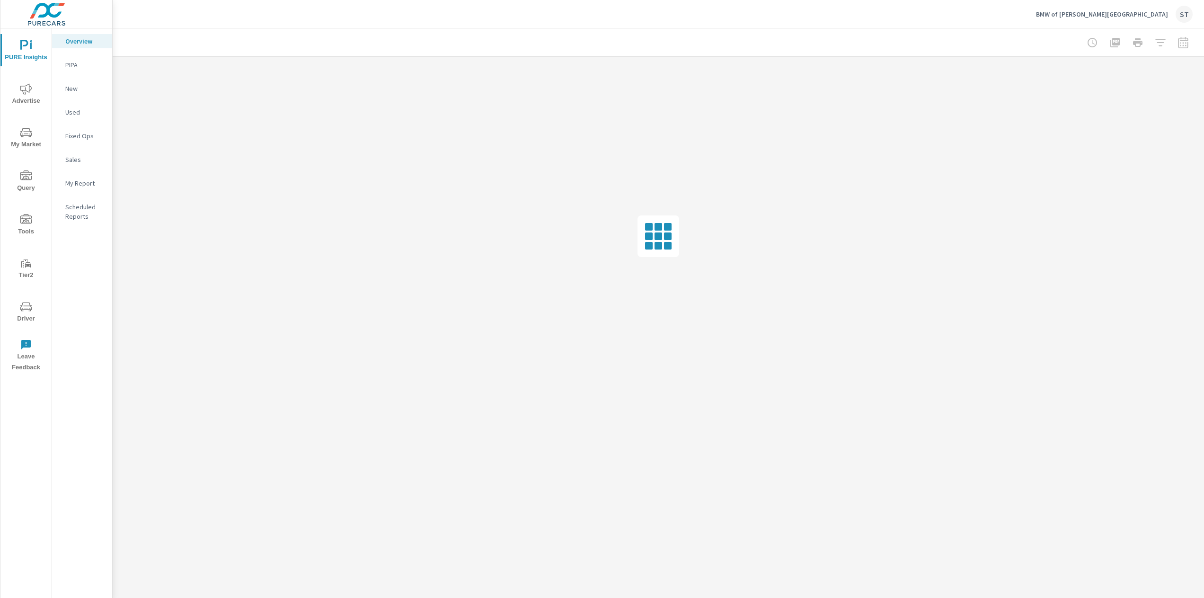 Image resolution: width=1204 pixels, height=598 pixels. I want to click on span: Leave Feedback, so click(26, 356).